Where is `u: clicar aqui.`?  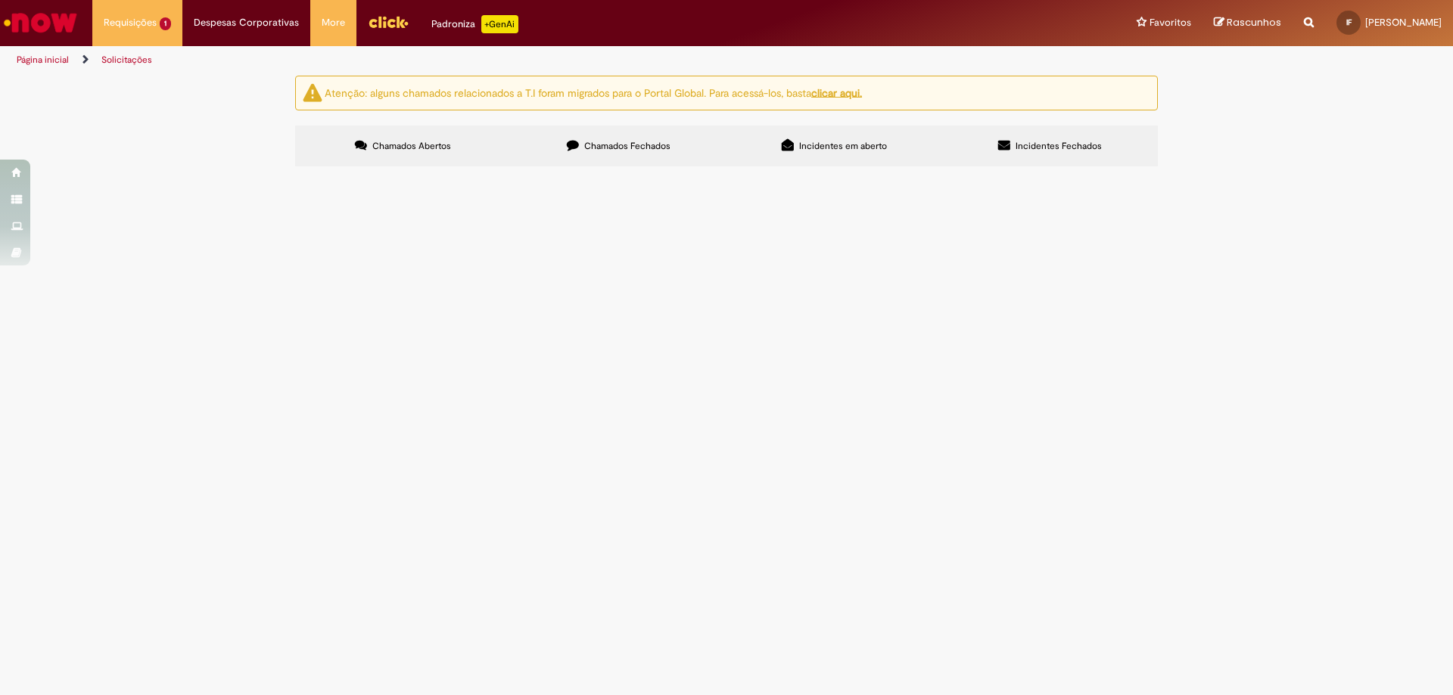
u: clicar aqui. is located at coordinates (836, 92).